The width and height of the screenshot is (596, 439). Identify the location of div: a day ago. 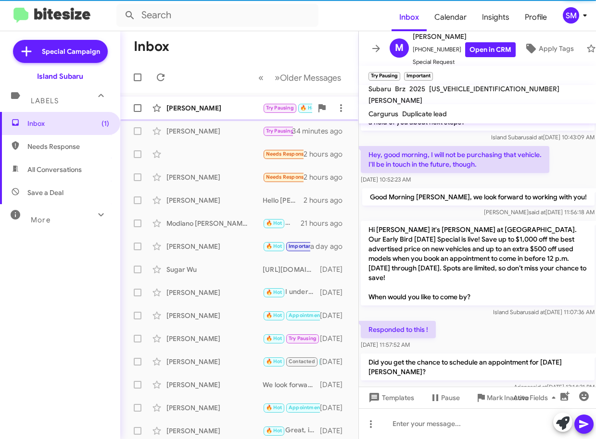
(330, 247).